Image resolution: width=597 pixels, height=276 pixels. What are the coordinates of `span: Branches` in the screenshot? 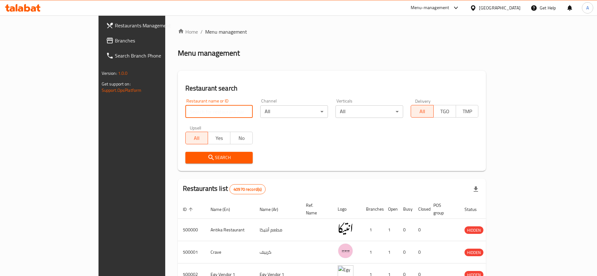 It's located at (154, 41).